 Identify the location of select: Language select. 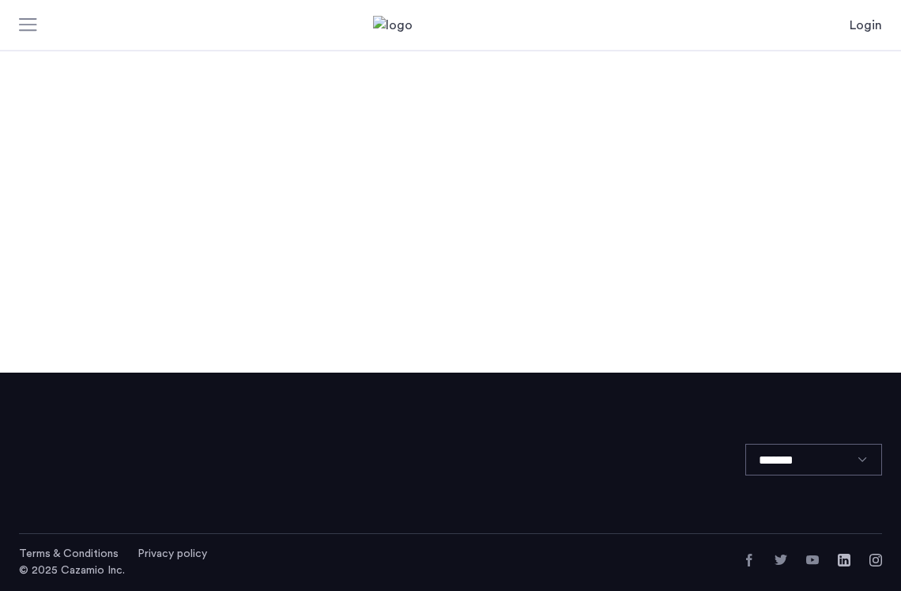
(814, 459).